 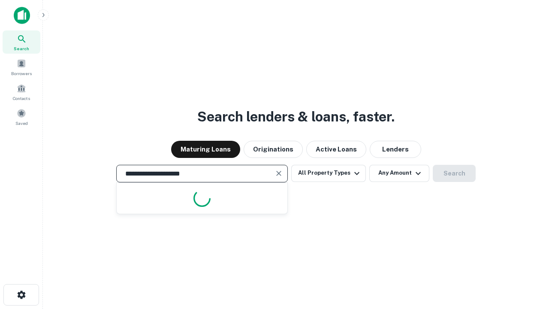 What do you see at coordinates (336, 149) in the screenshot?
I see `button: Active Loans` at bounding box center [336, 149].